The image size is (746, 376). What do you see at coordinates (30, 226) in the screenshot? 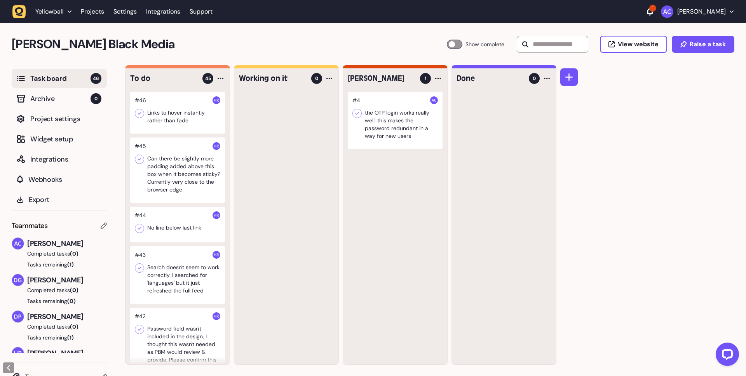
I see `span: Teammates` at bounding box center [30, 226].